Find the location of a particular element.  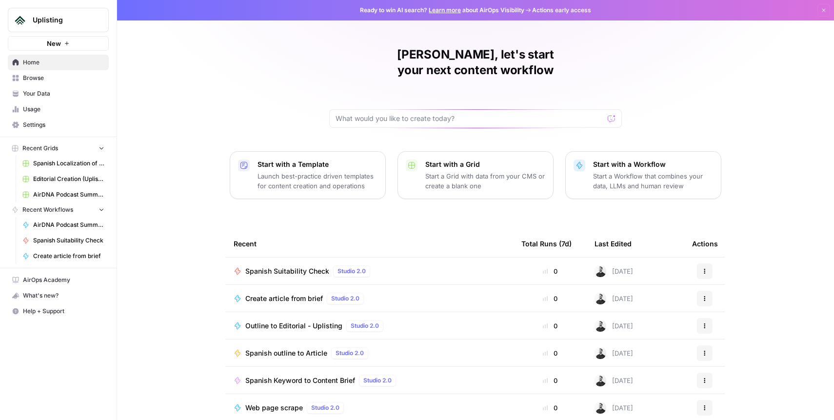

a: Outline to Editorial - UplistingStudio 2.0 is located at coordinates (370, 326).